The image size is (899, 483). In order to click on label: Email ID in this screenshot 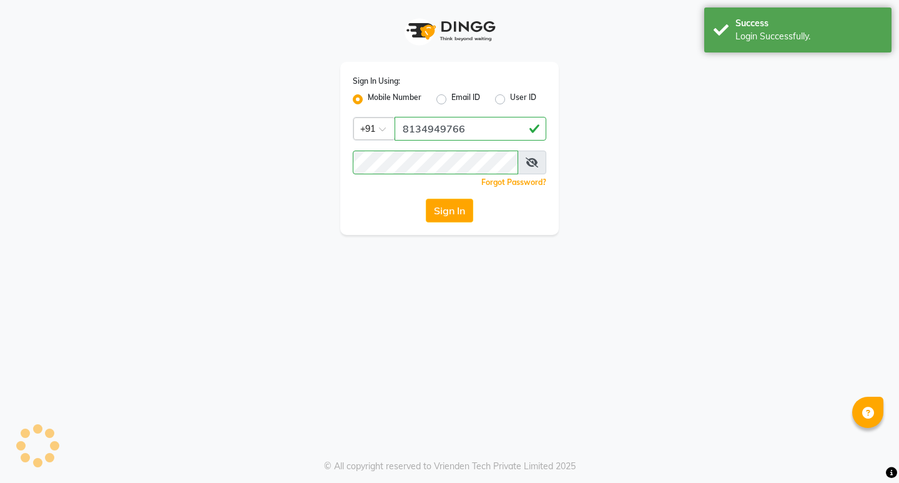, I will do `click(466, 99)`.